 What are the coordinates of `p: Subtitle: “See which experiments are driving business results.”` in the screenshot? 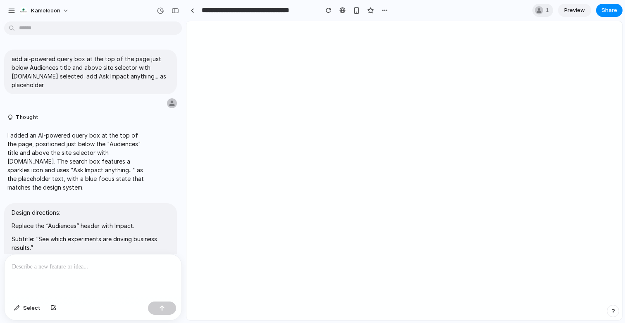 It's located at (91, 243).